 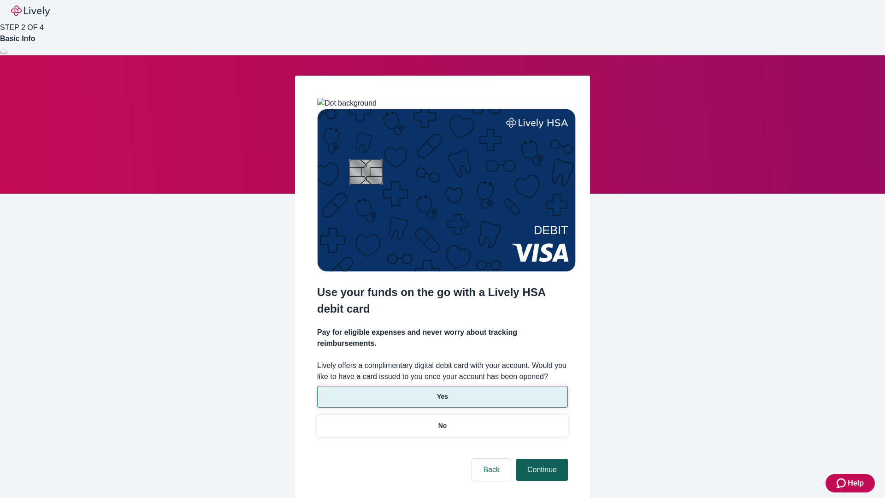 What do you see at coordinates (492, 470) in the screenshot?
I see `button: Back` at bounding box center [492, 470].